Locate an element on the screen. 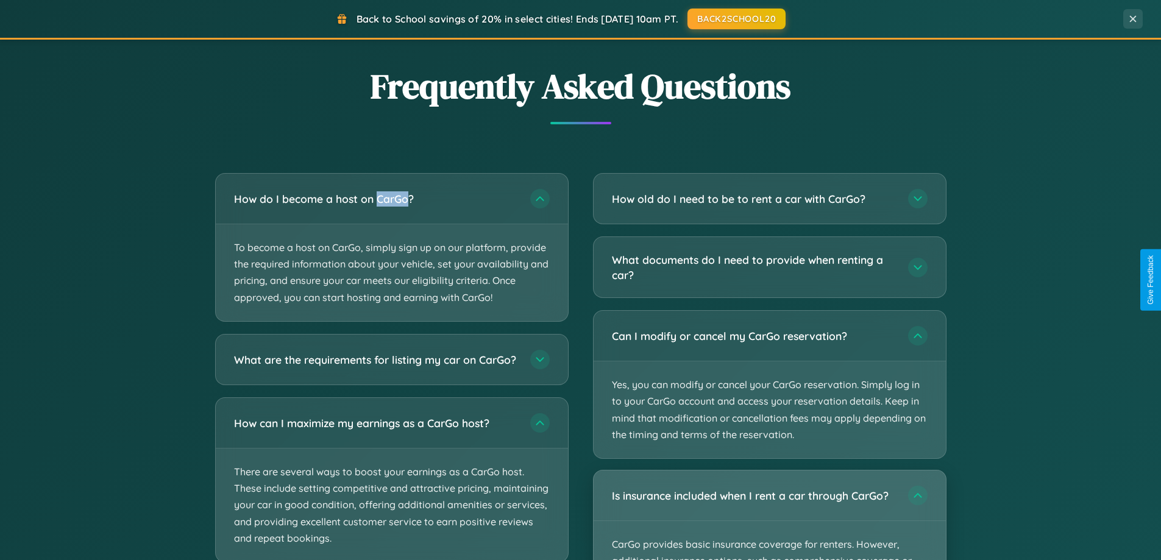  h3: How can I maximize my earnings as a CarGo host? is located at coordinates (376, 422).